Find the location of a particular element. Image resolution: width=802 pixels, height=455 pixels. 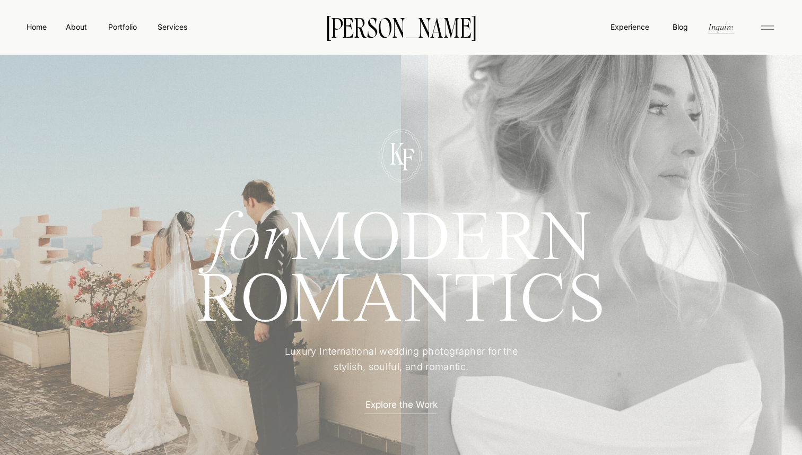

a: Blog is located at coordinates (680, 27).